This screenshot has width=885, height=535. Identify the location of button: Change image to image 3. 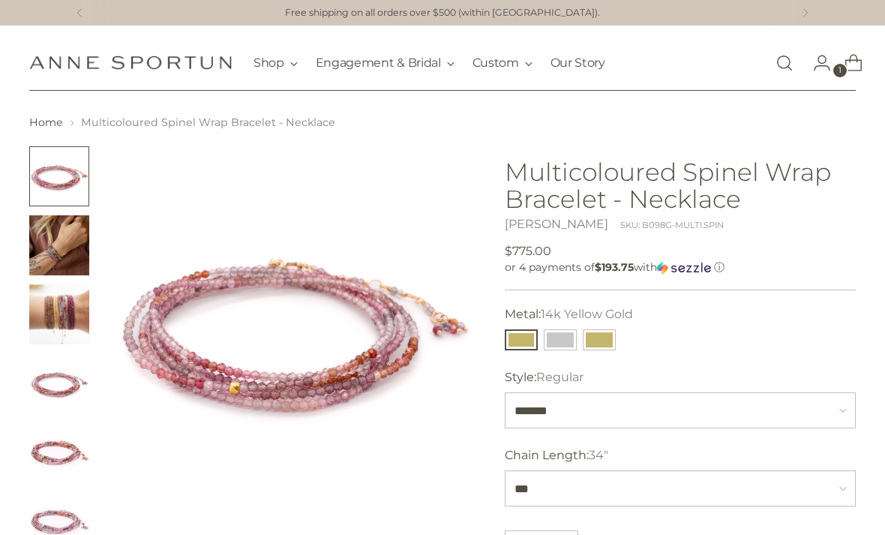
(59, 314).